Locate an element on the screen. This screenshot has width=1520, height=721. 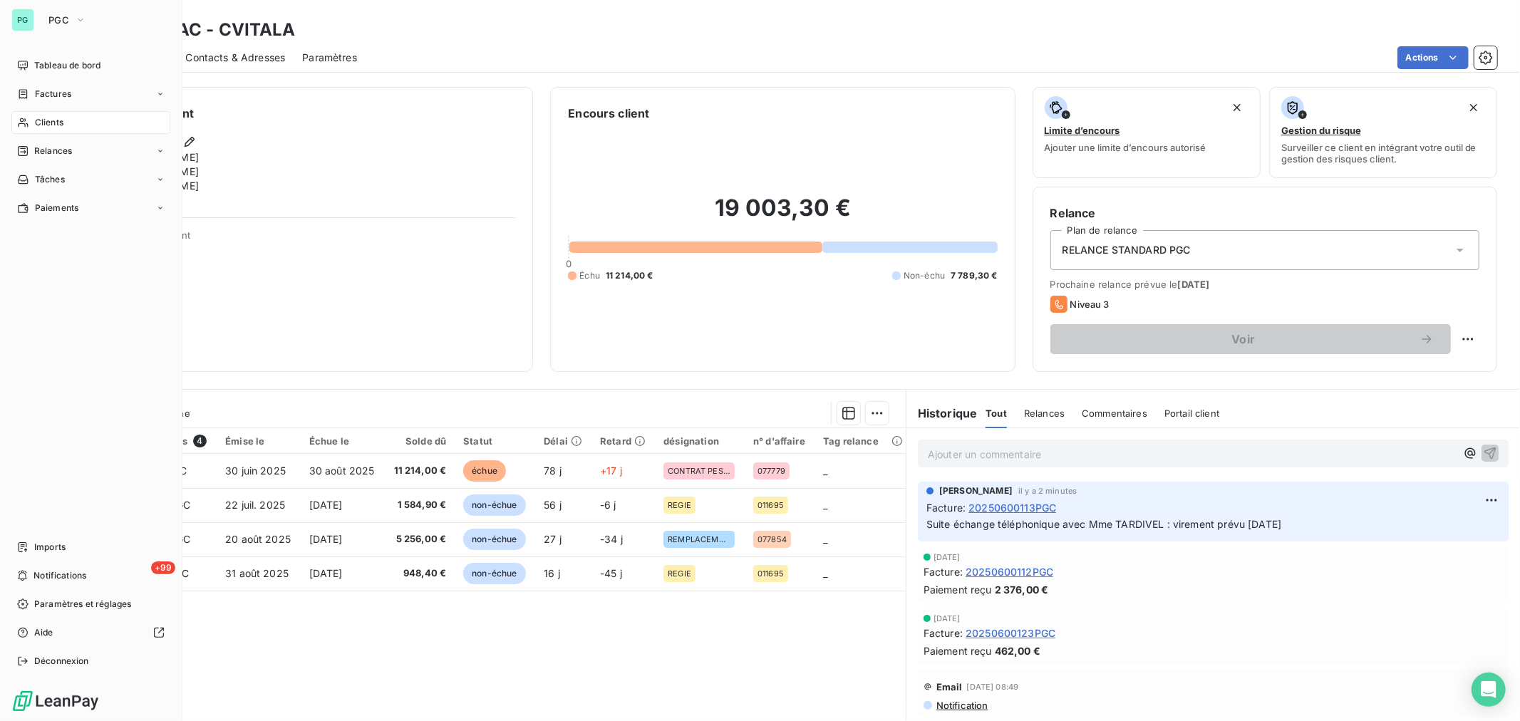
div: Solde dû is located at coordinates (419, 441).